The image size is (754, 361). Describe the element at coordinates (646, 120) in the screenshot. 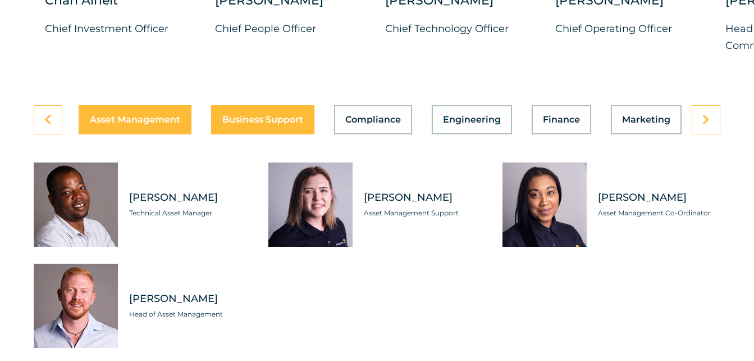

I see `span: Marketing` at that location.